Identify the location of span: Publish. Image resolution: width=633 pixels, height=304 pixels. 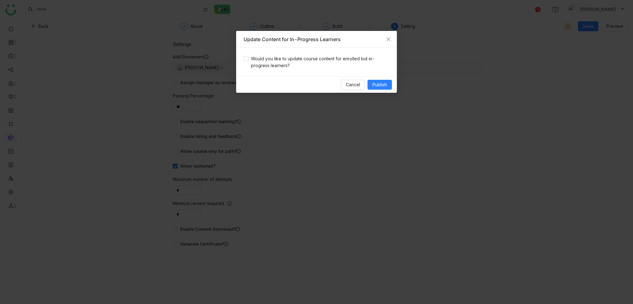
(380, 85).